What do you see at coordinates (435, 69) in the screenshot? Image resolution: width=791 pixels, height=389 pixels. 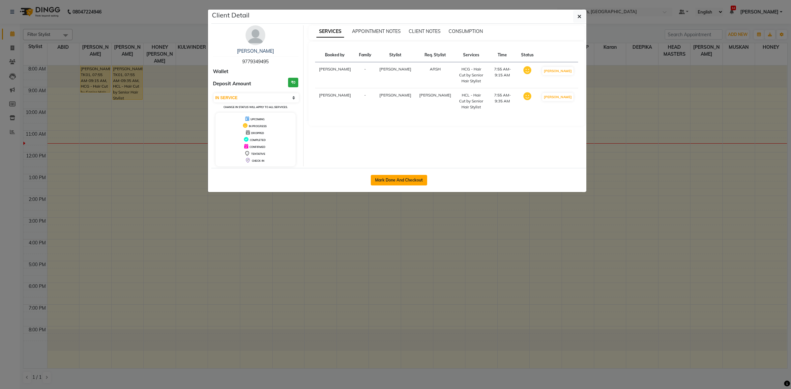 I see `span: ARSH` at bounding box center [435, 69].